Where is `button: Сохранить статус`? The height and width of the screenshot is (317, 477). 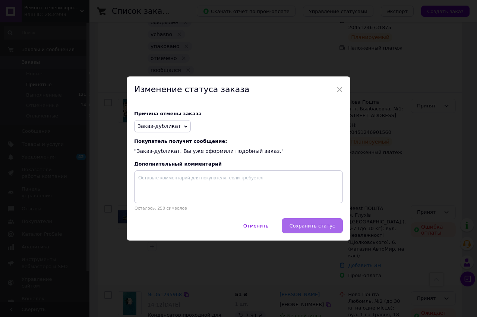
button: Сохранить статус is located at coordinates (312, 225).